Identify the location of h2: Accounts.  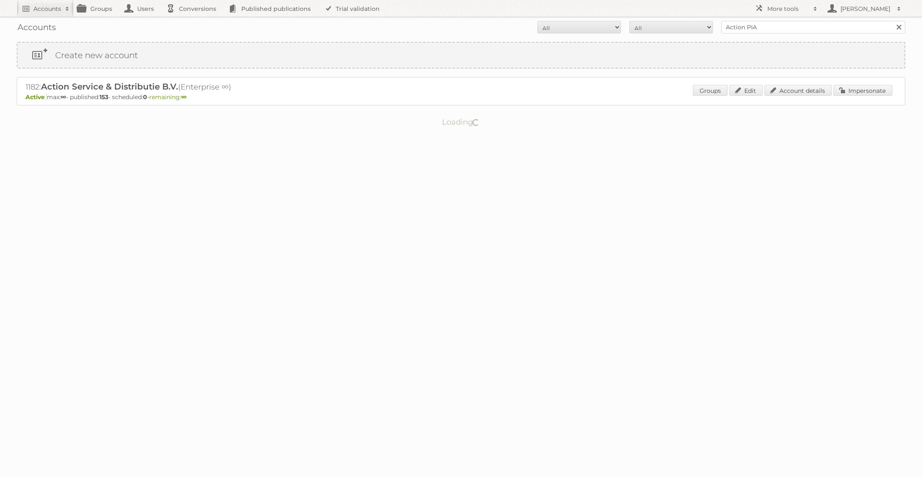
(47, 9).